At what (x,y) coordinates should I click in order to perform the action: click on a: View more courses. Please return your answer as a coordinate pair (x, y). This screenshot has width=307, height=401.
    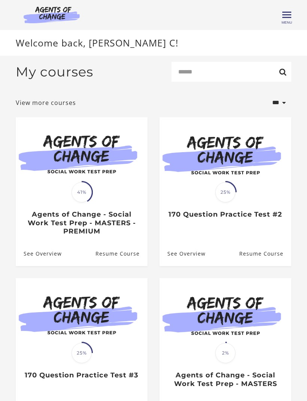
    Looking at the image, I should click on (46, 103).